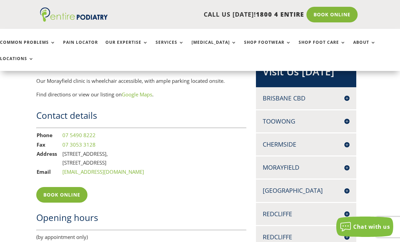 This screenshot has width=400, height=242. Describe the element at coordinates (306, 121) in the screenshot. I see `h4: Toowong` at that location.